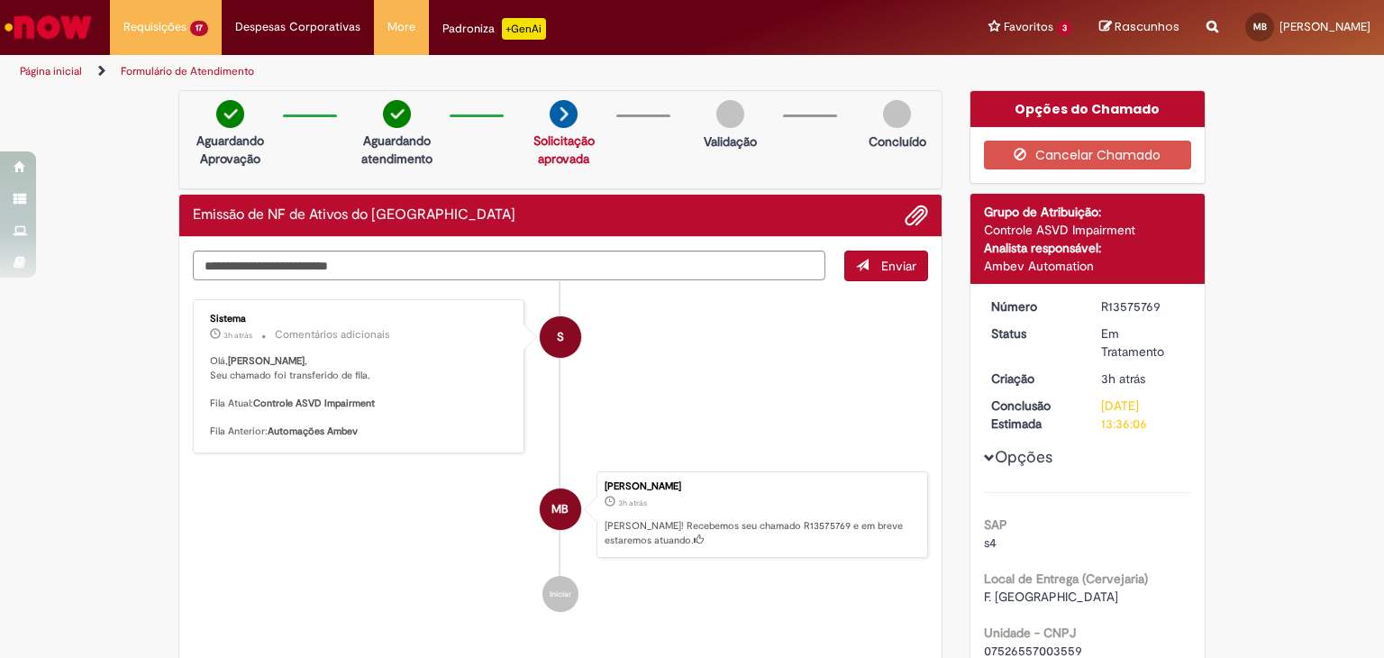  Describe the element at coordinates (1088, 212) in the screenshot. I see `div: Grupo de Atribuição:` at that location.